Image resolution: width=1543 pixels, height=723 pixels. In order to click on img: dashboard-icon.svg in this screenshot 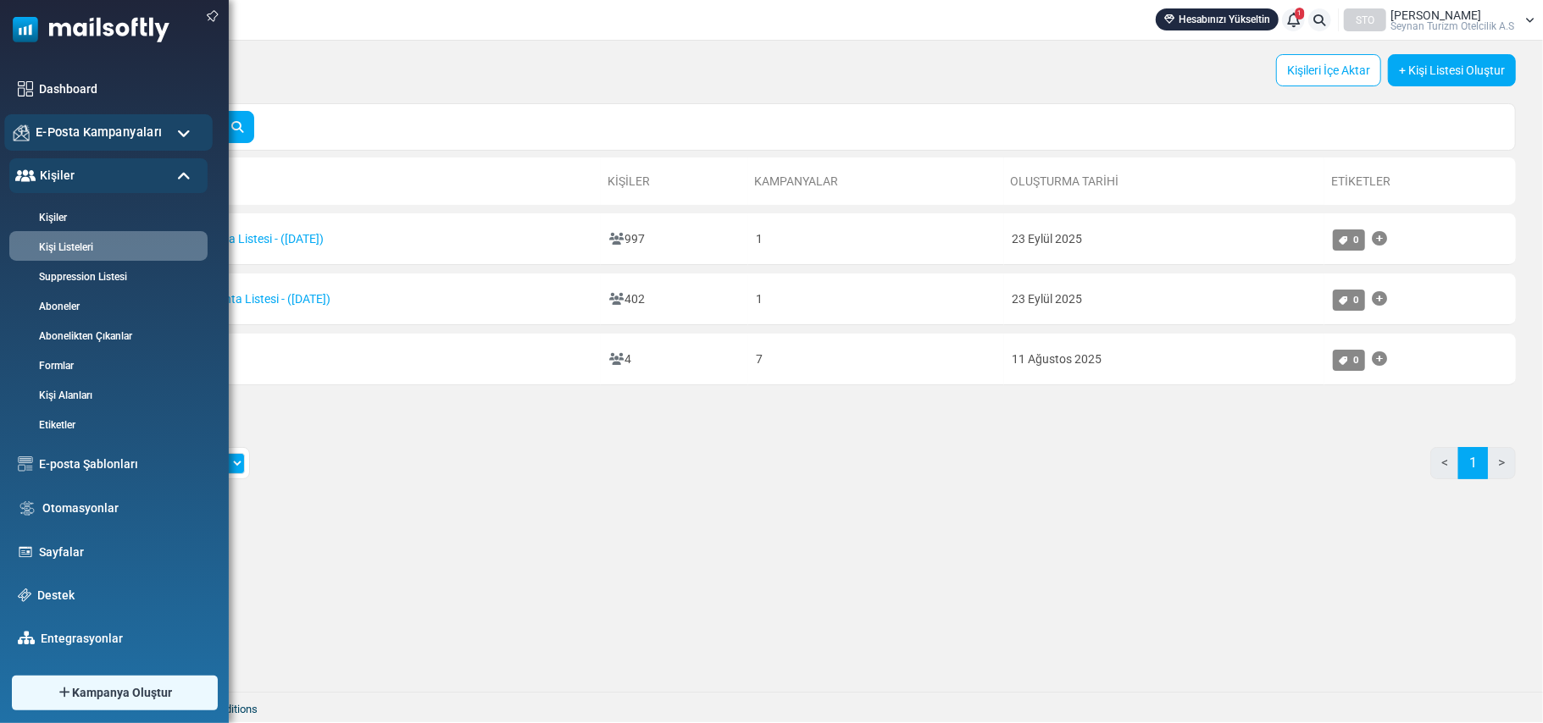, I will do `click(25, 89)`.